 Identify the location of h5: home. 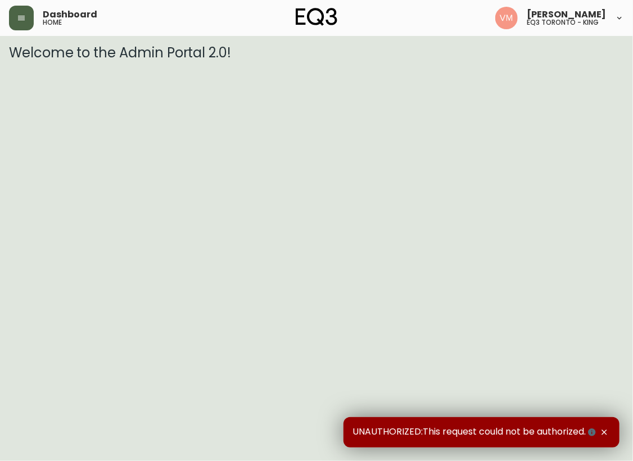
(52, 22).